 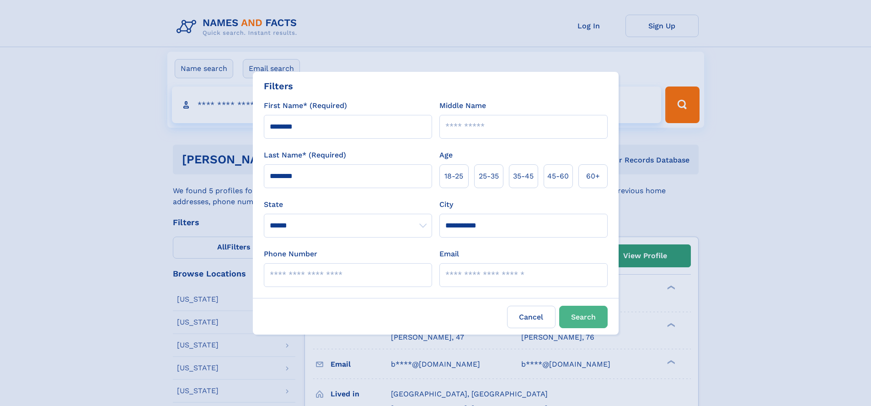 I want to click on label: State, so click(x=348, y=204).